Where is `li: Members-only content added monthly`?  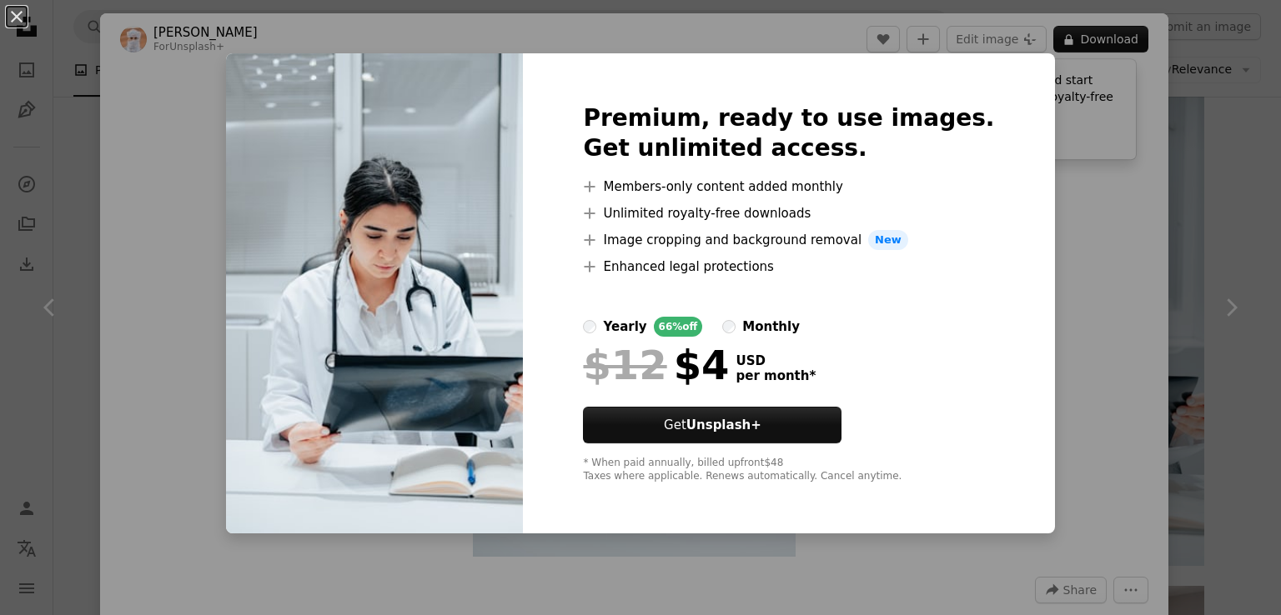
li: Members-only content added monthly is located at coordinates (788, 187).